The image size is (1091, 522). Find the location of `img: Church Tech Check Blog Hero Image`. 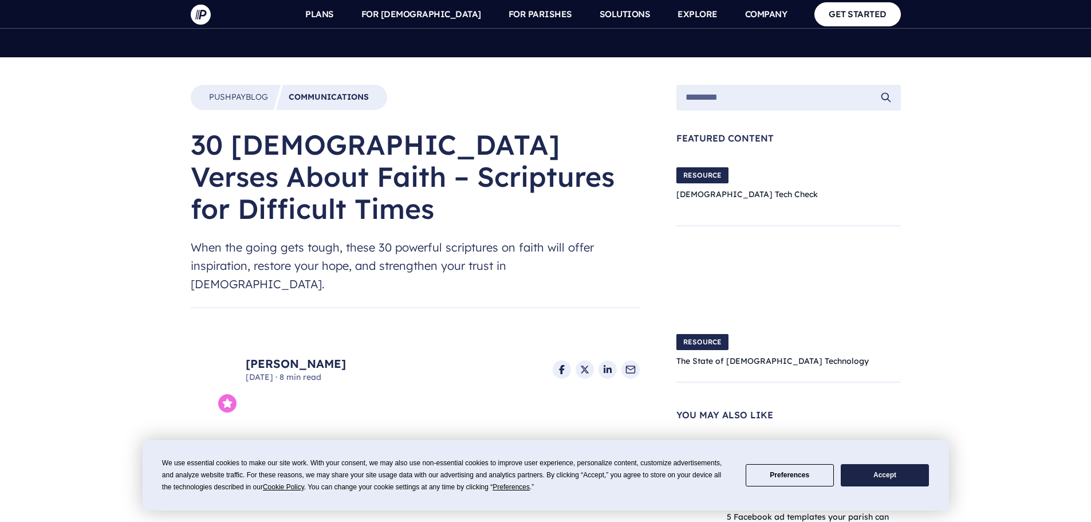

img: Church Tech Check Blog Hero Image is located at coordinates (873, 184).